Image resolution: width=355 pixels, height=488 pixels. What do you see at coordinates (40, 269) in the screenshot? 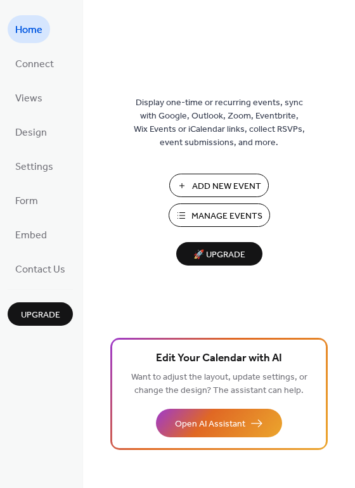
I see `a: Contact Us` at bounding box center [40, 269].